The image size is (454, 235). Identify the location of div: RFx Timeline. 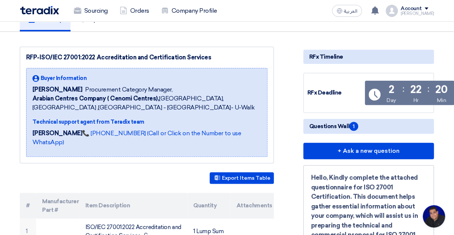
(369, 57).